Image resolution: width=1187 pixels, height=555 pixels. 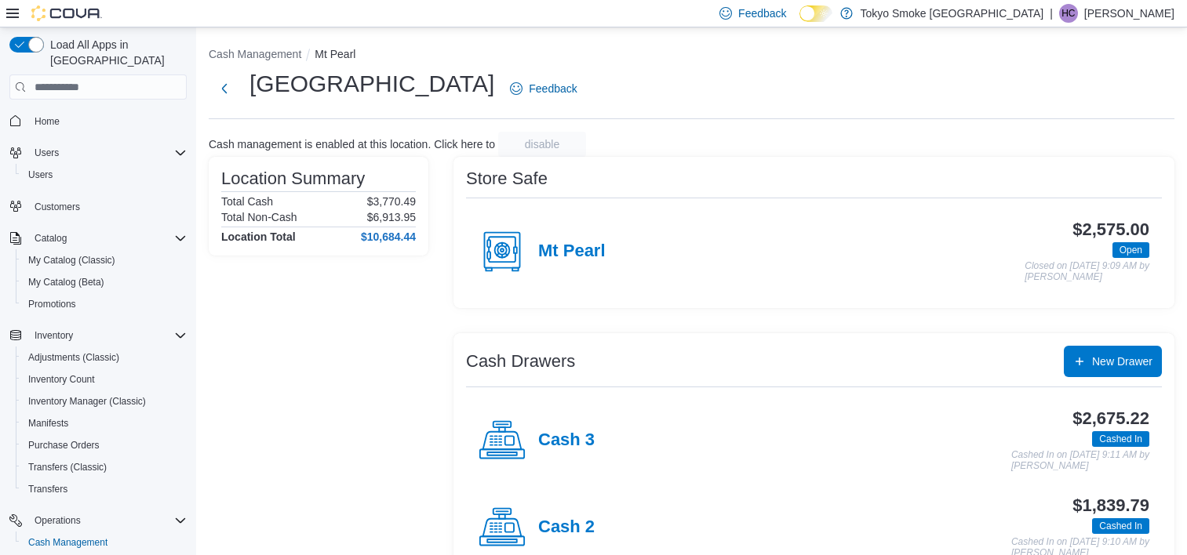 What do you see at coordinates (104, 489) in the screenshot?
I see `button: Transfers` at bounding box center [104, 489].